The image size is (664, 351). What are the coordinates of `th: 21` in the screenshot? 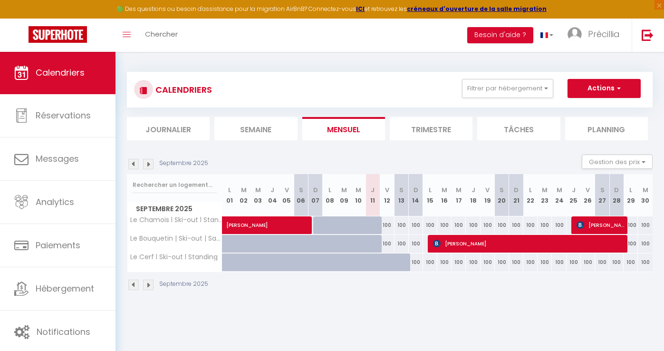 It's located at (516, 195).